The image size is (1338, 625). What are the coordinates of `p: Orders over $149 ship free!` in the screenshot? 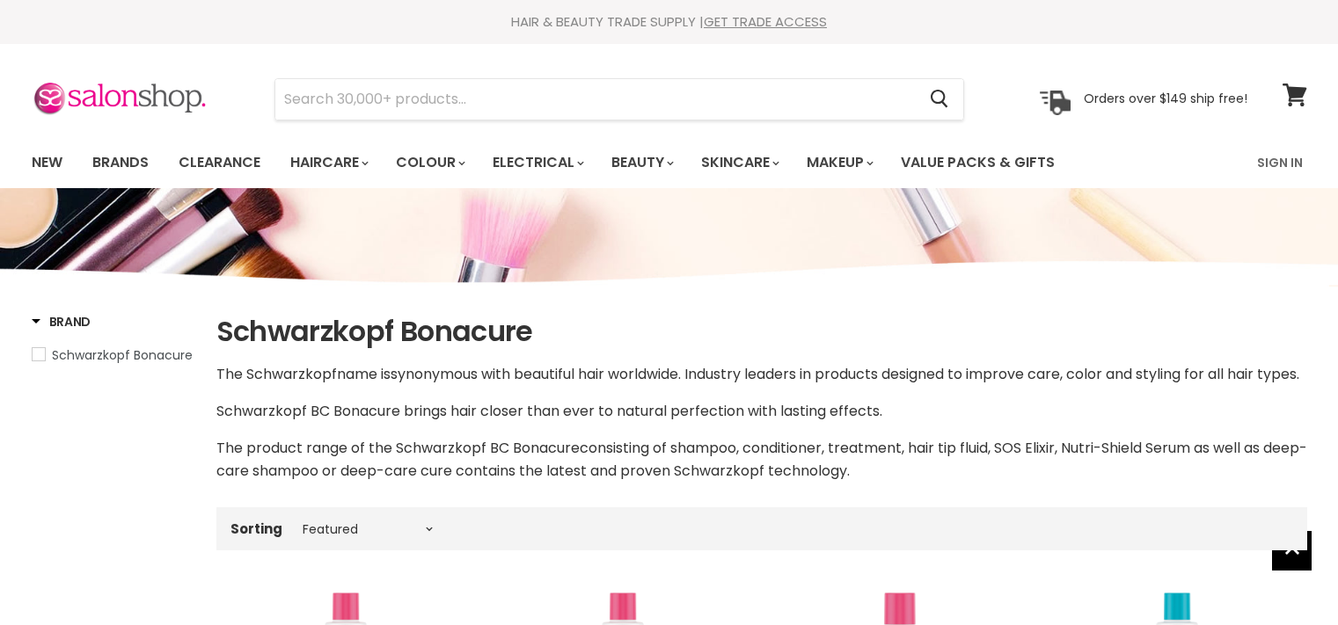 It's located at (1165, 99).